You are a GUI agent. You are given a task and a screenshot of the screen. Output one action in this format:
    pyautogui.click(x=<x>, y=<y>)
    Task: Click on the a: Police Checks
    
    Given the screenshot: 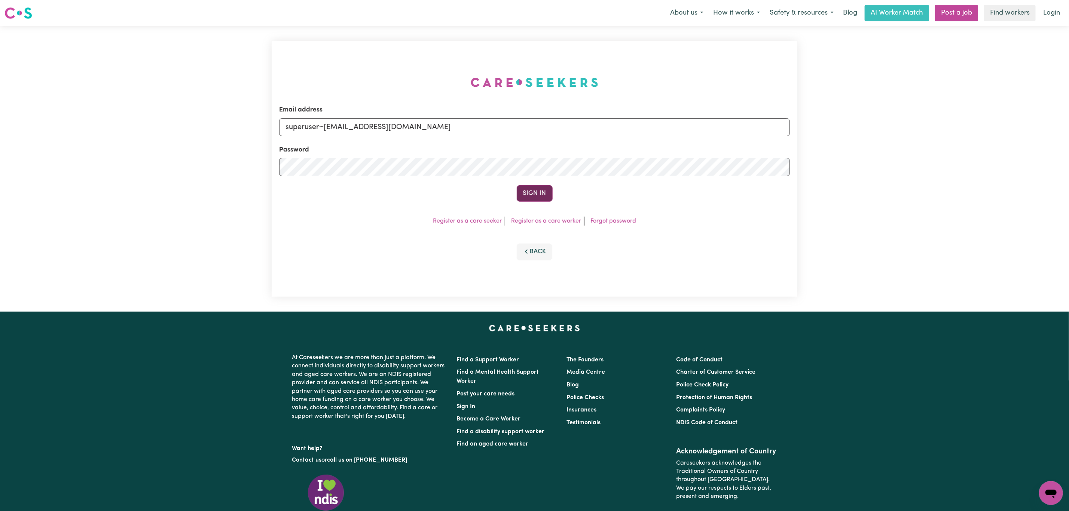 What is the action you would take?
    pyautogui.click(x=585, y=398)
    